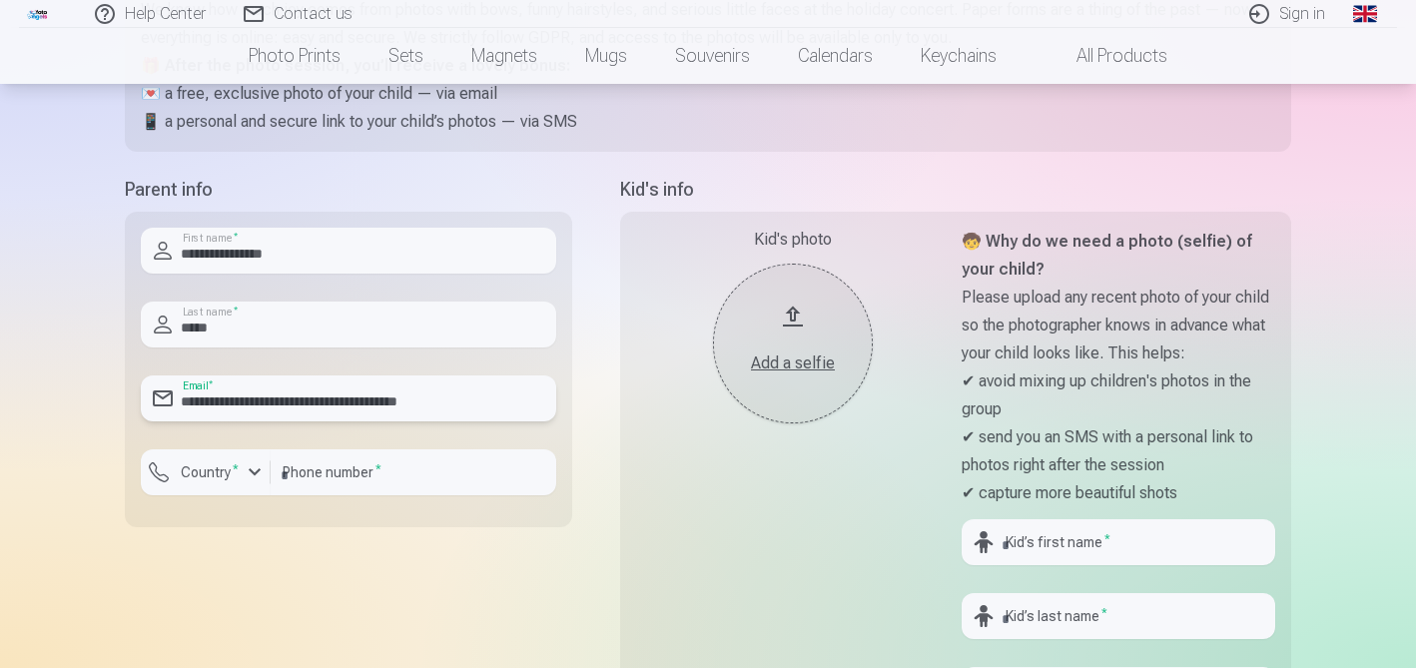 The height and width of the screenshot is (668, 1416). I want to click on a: All products, so click(1106, 56).